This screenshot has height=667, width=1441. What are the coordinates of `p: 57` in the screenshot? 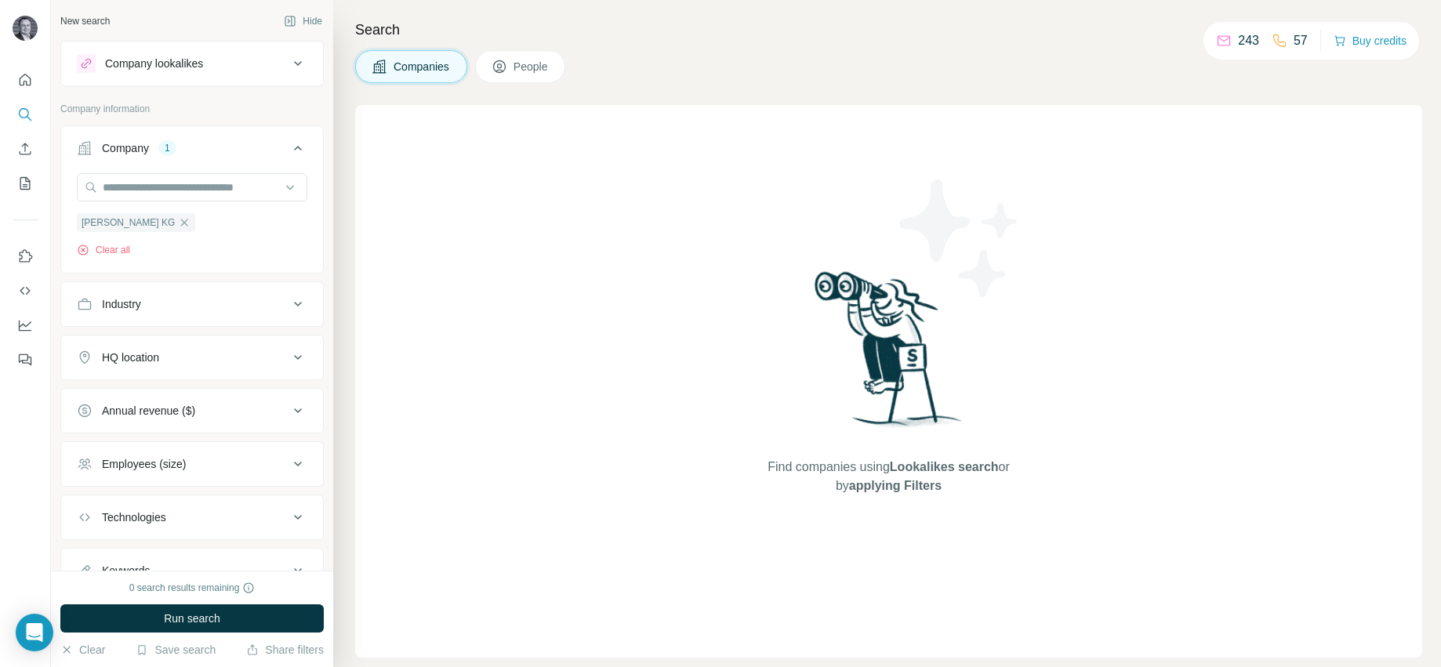 It's located at (1301, 41).